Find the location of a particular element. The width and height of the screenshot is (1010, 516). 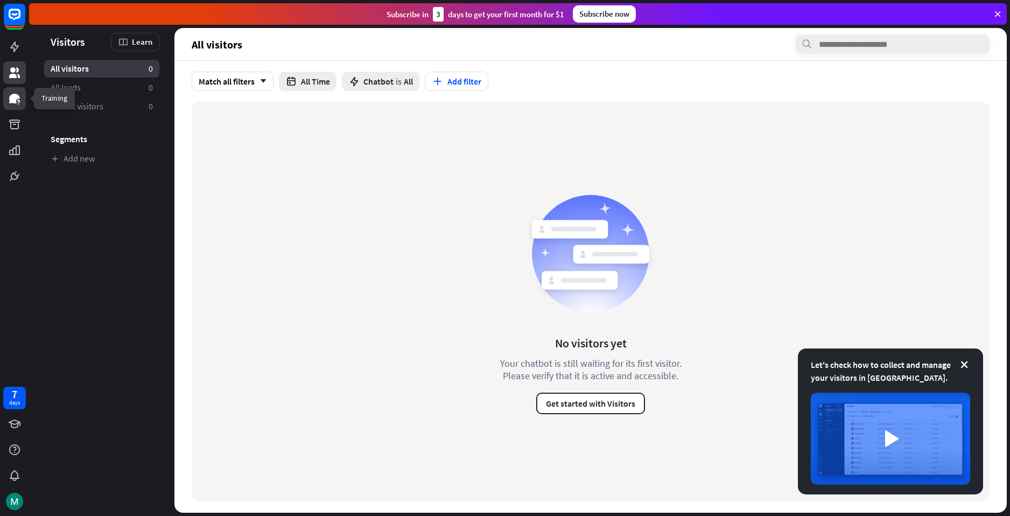

button: Open LiveChat chat widget is located at coordinates (25, 20).